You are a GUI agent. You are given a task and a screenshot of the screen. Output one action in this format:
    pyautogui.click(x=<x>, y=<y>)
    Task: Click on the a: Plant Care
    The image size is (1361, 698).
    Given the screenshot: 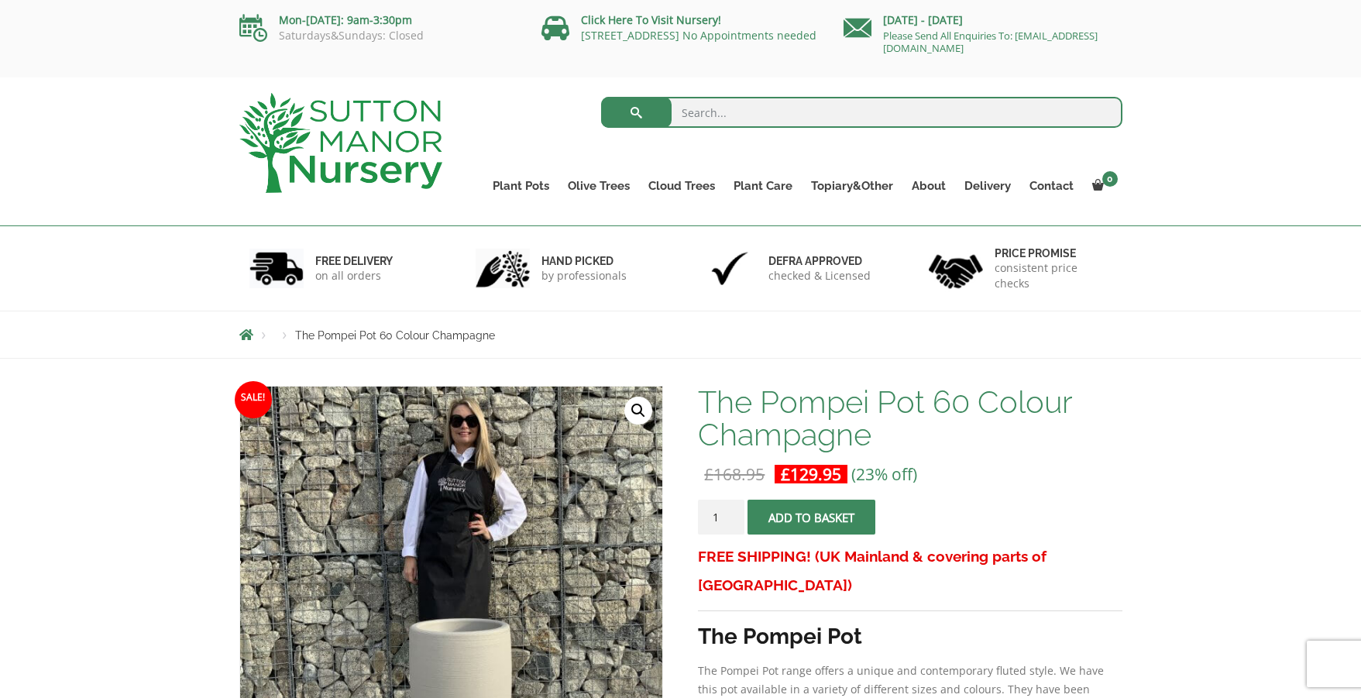 What is the action you would take?
    pyautogui.click(x=763, y=186)
    